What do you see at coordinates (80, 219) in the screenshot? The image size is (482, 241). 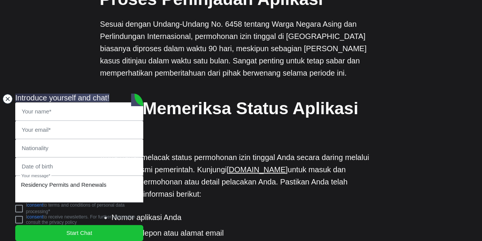 I see `jdiv: I to receive newsletters. For further information consult the privacy policy` at bounding box center [80, 219].